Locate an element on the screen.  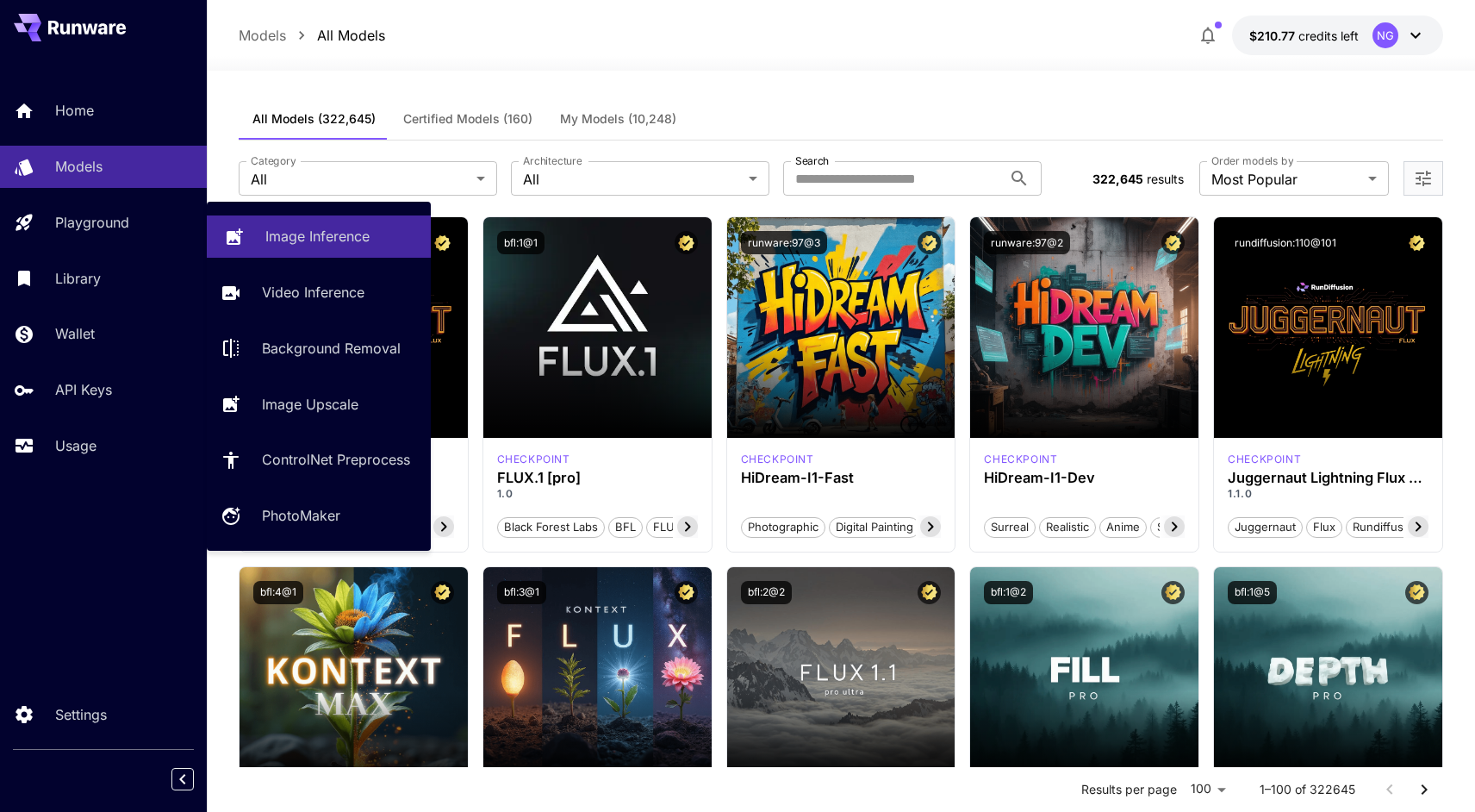
p: ControlNet Preprocess is located at coordinates (336, 459).